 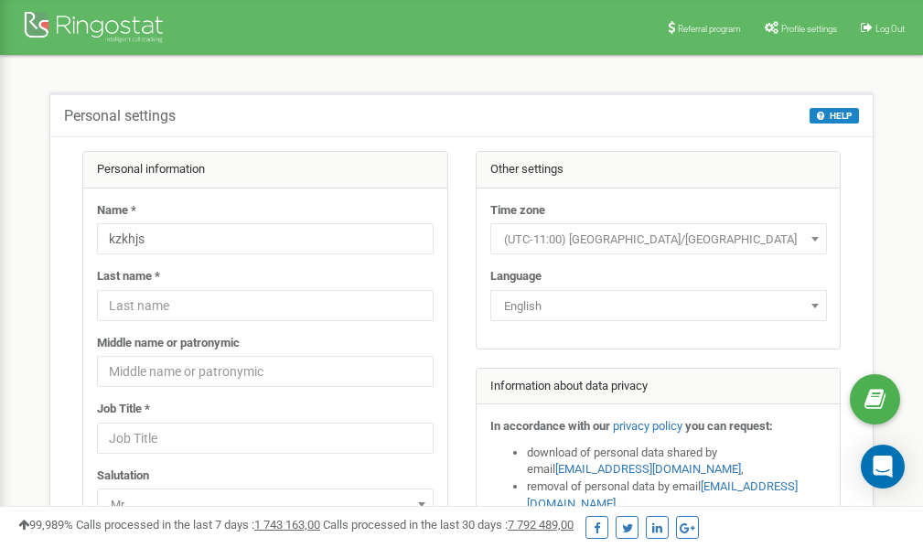 What do you see at coordinates (265, 438) in the screenshot?
I see `input: Job Title` at bounding box center [265, 438].